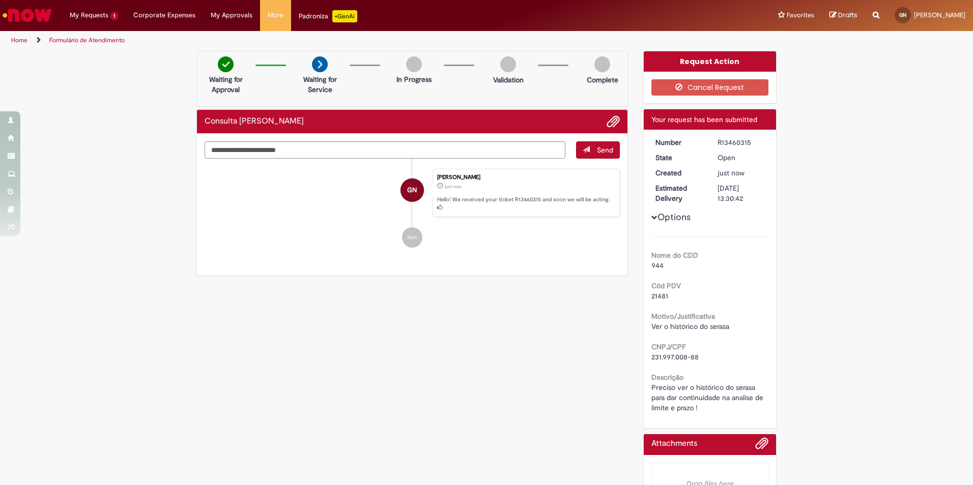  What do you see at coordinates (741, 173) in the screenshot?
I see `div: 01/09/2025 10:30:32` at bounding box center [741, 173].